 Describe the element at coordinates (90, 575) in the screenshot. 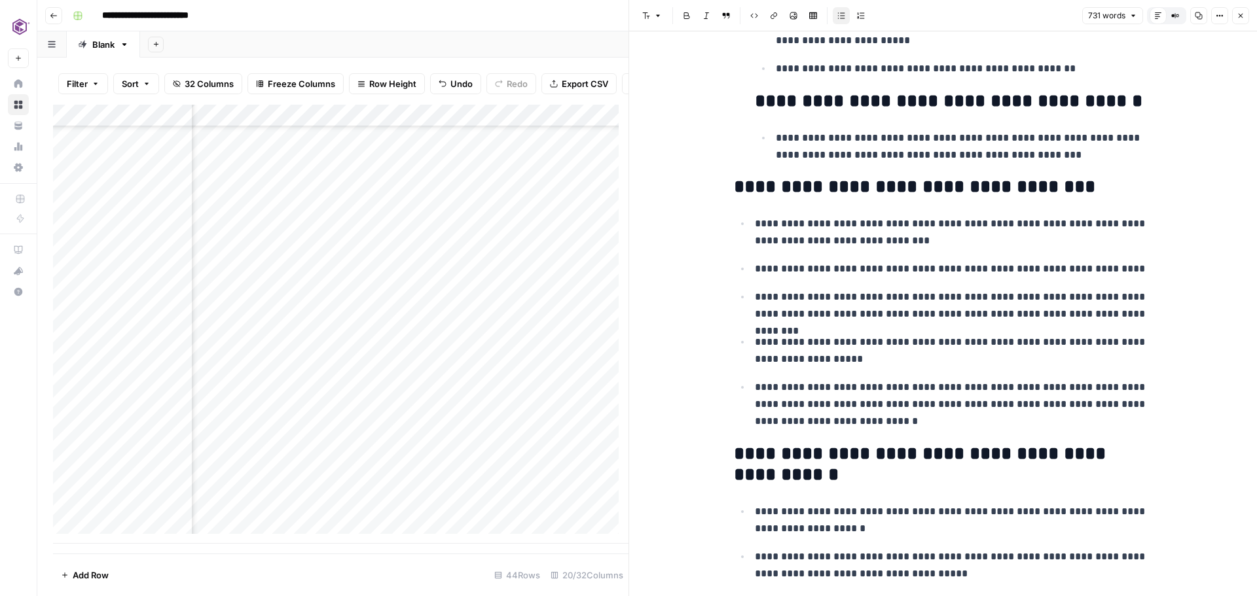

I see `span: Add Row` at that location.